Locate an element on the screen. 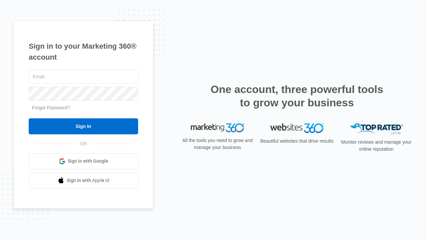  img: Websites 360 is located at coordinates (297, 128).